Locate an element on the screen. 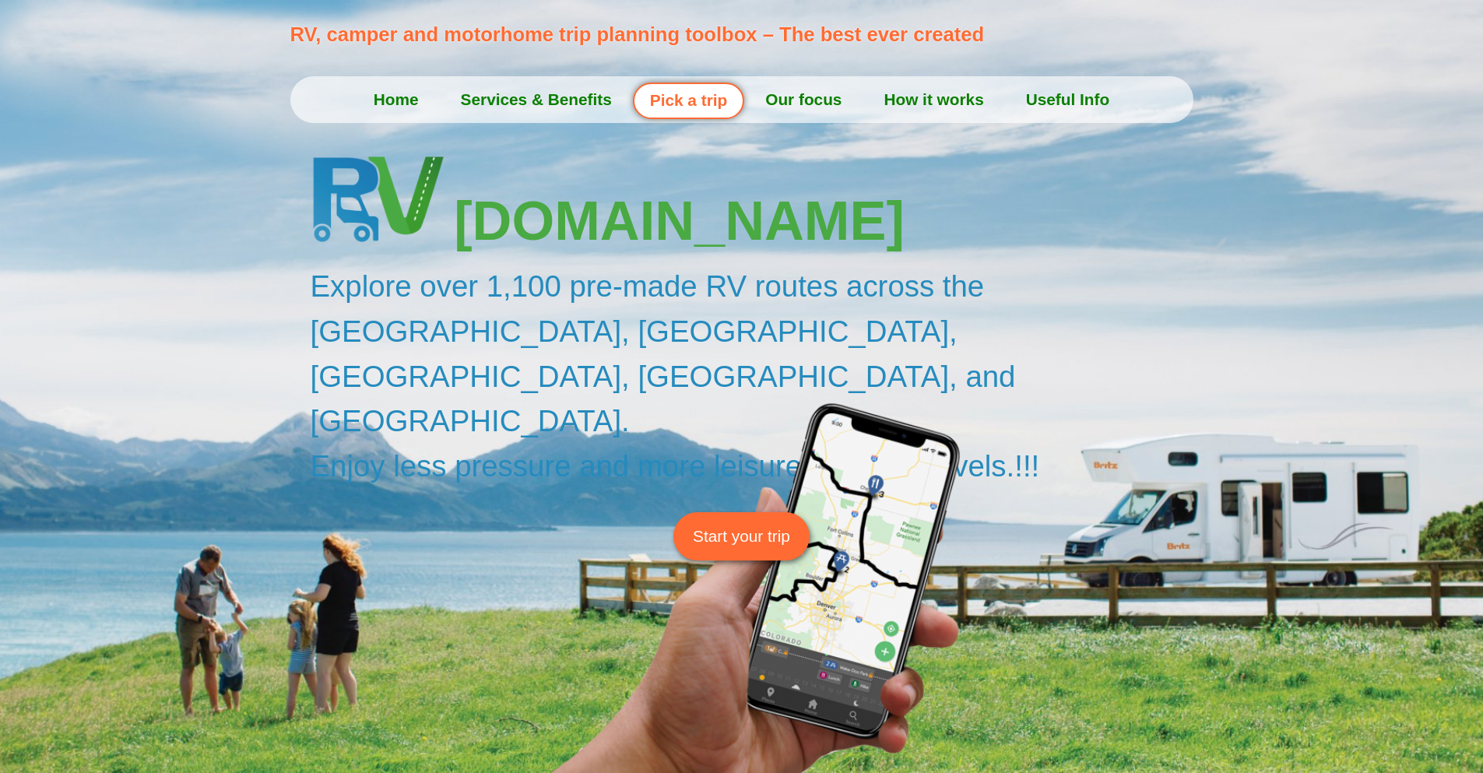  a: Pick a trip is located at coordinates (688, 100).